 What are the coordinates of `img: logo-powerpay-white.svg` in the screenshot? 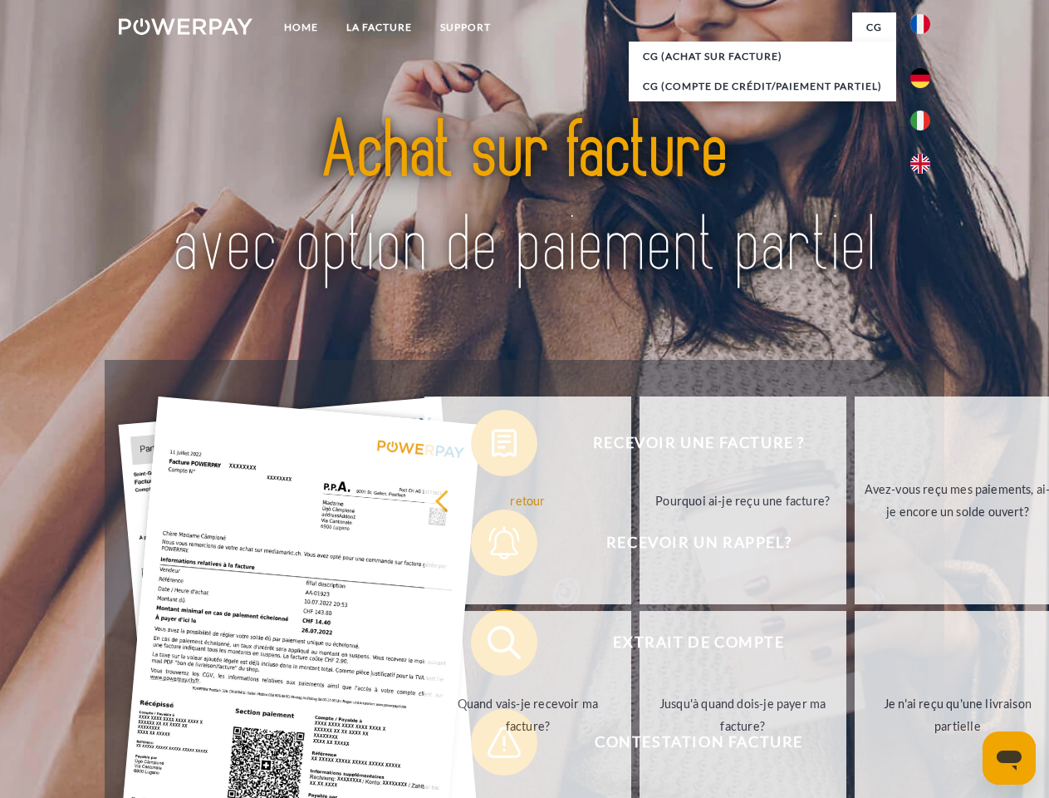 It's located at (185, 27).